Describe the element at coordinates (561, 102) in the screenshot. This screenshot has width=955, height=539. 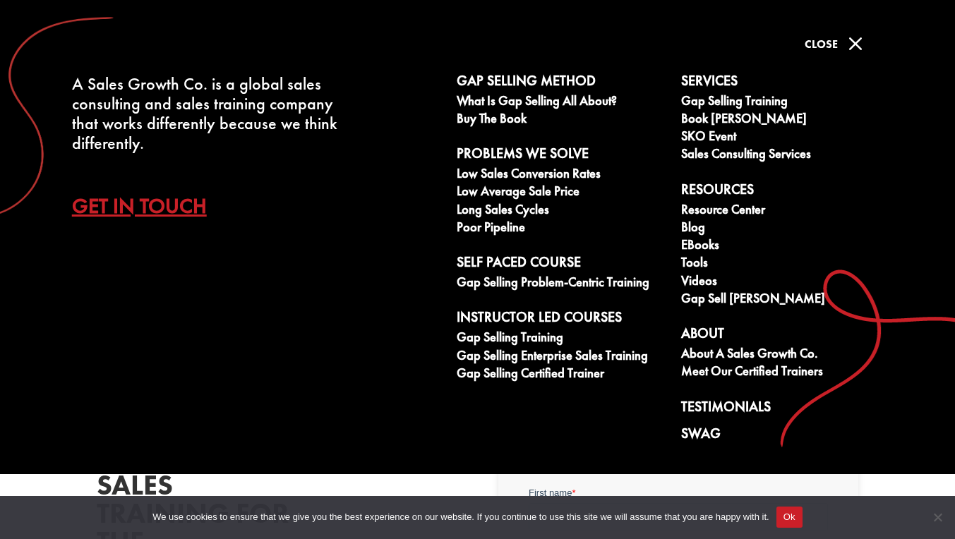
I see `a: What is Gap Selling all about?` at that location.